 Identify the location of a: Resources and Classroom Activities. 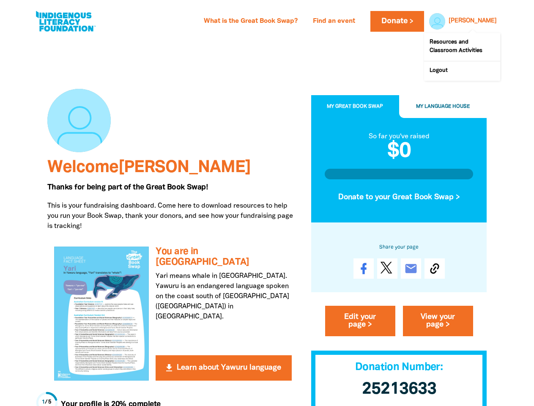
(462, 47).